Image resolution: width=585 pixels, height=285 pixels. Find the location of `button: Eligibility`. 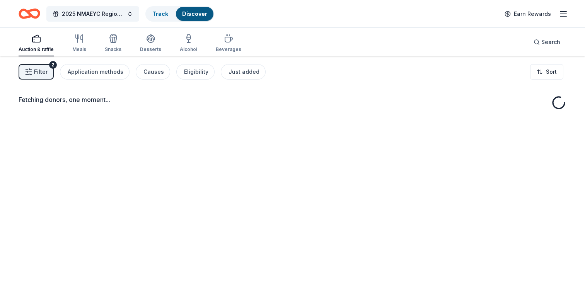

button: Eligibility is located at coordinates (195, 72).